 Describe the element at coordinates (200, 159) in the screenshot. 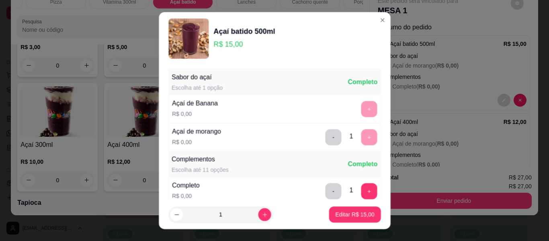

I see `div: Complementos` at that location.